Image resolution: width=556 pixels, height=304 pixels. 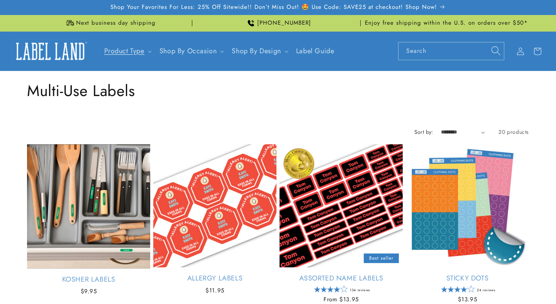 What do you see at coordinates (278, 91) in the screenshot?
I see `h1: Multi-Use Labels` at bounding box center [278, 91].